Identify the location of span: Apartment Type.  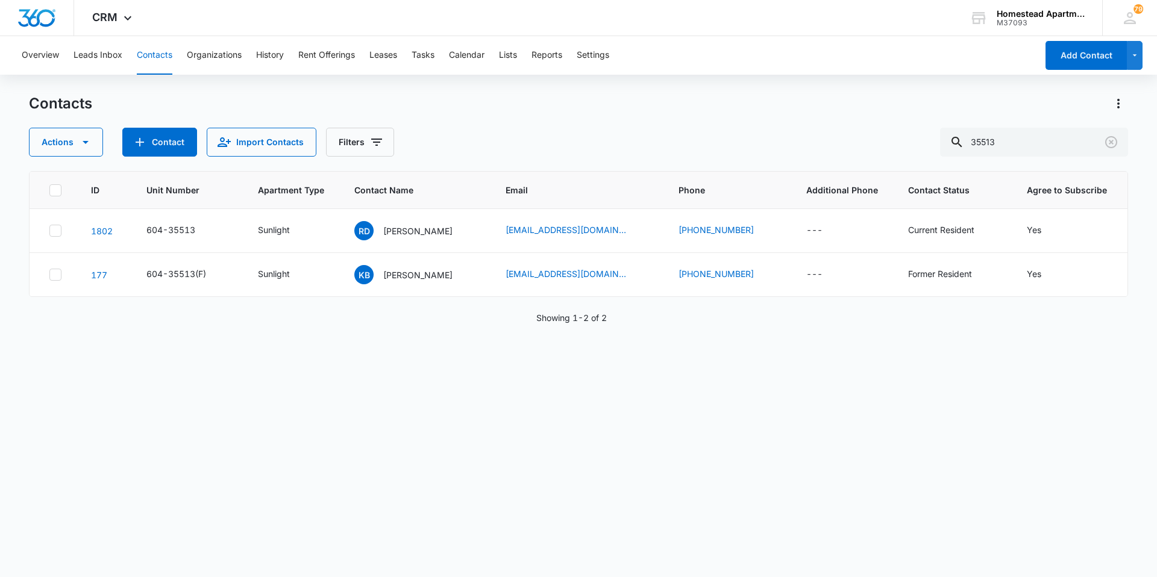
(292, 190).